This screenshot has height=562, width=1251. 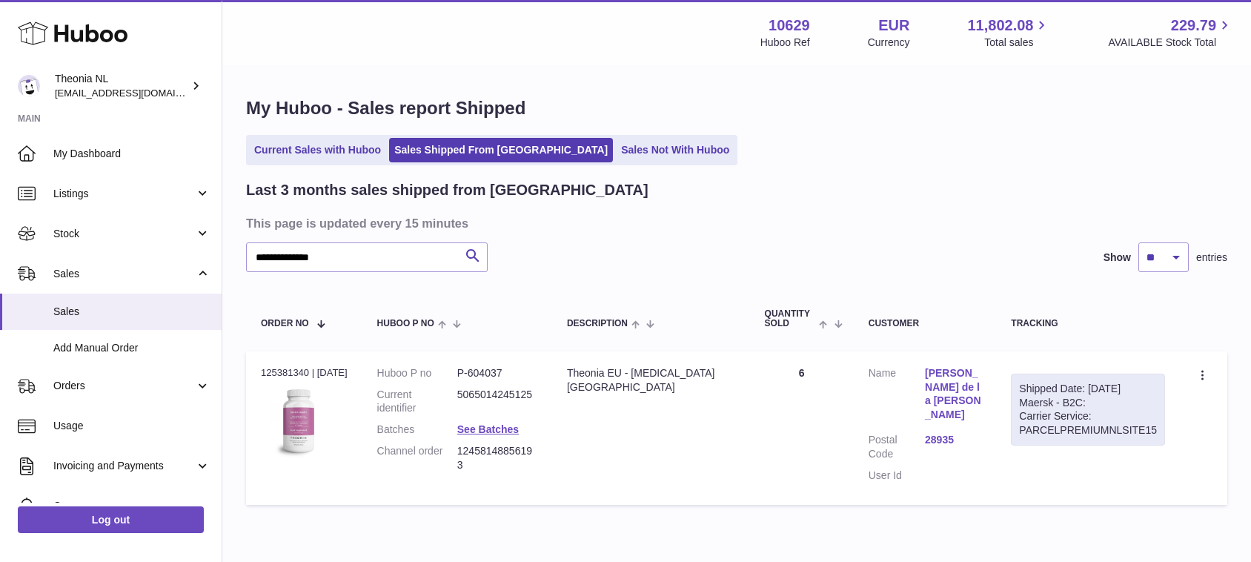 What do you see at coordinates (417, 429) in the screenshot?
I see `dt: Batches` at bounding box center [417, 429].